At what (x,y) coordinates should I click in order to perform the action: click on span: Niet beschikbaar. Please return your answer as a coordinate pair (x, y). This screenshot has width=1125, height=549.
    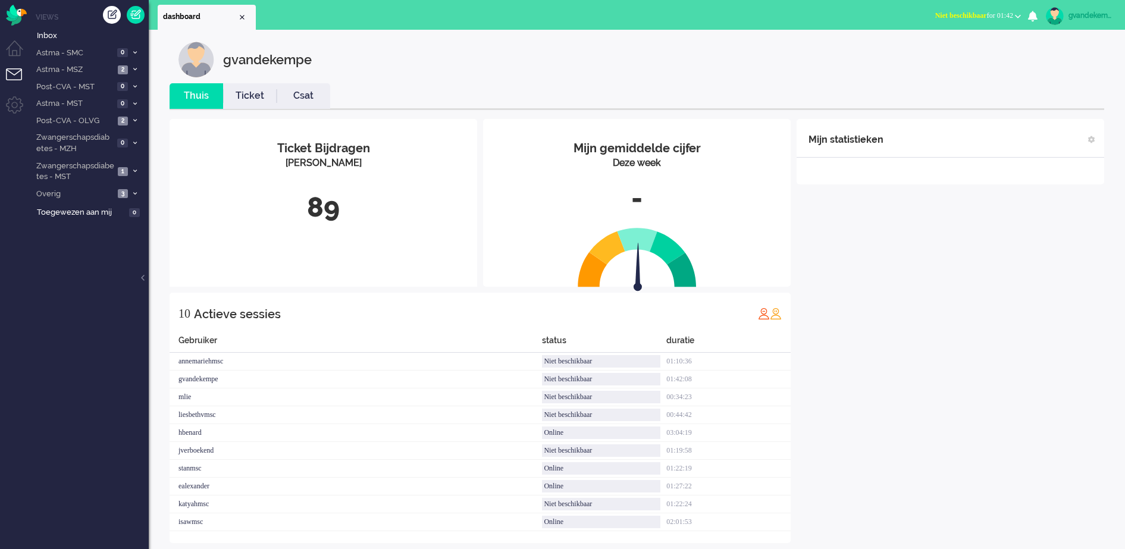
    Looking at the image, I should click on (961, 15).